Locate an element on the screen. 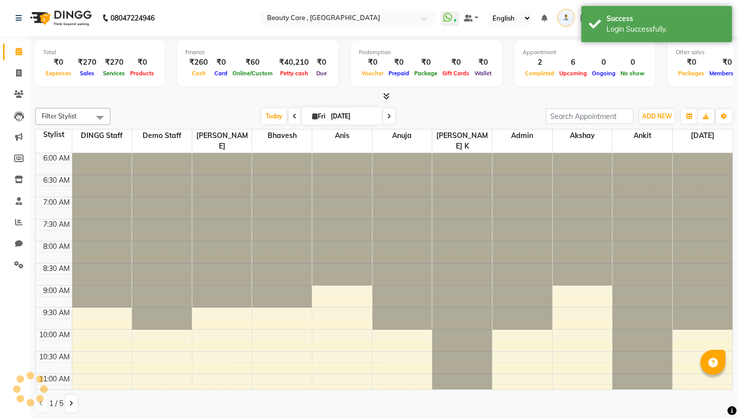 The height and width of the screenshot is (419, 738). span: Anuja is located at coordinates (402, 136).